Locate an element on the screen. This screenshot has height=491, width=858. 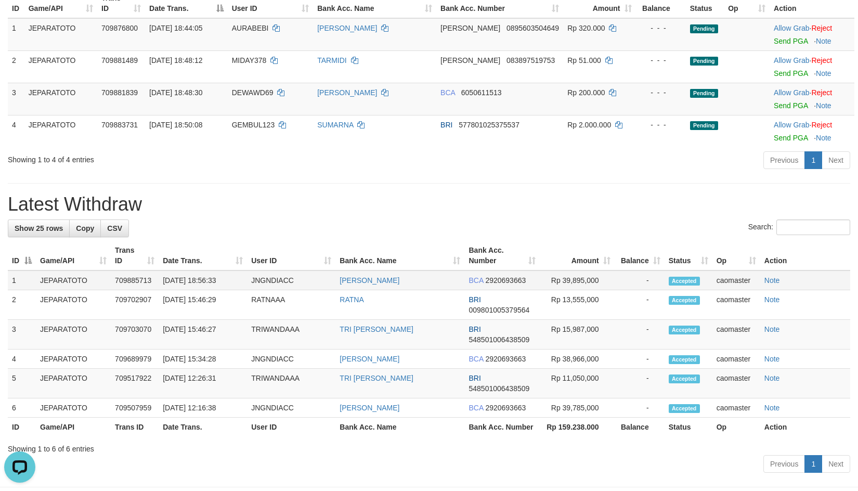
span: AURABEBI is located at coordinates (250, 28).